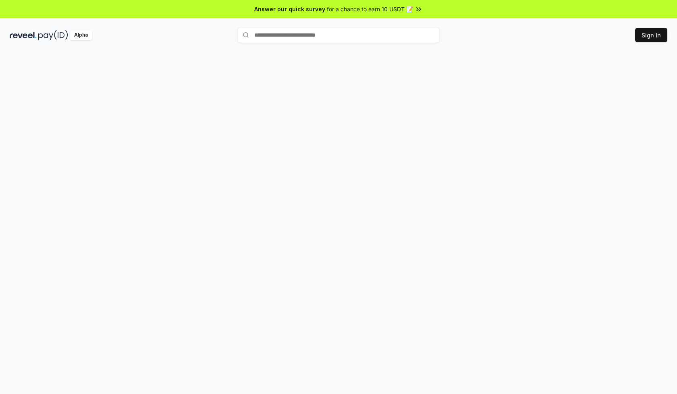 The height and width of the screenshot is (394, 677). What do you see at coordinates (370, 9) in the screenshot?
I see `span: for a chance to earn 10 USDT 📝` at bounding box center [370, 9].